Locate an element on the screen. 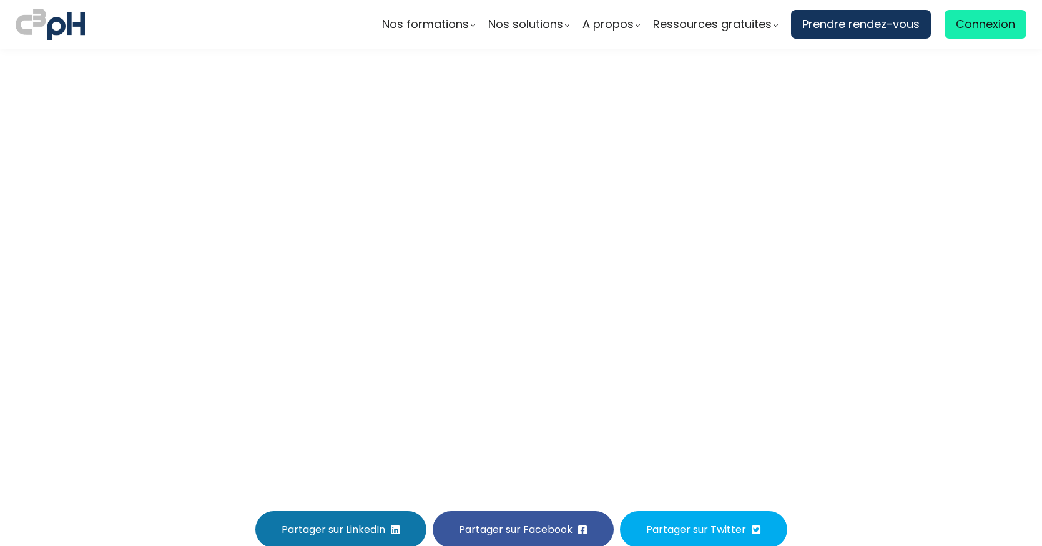 The height and width of the screenshot is (546, 1042). span: A propos is located at coordinates (608, 24).